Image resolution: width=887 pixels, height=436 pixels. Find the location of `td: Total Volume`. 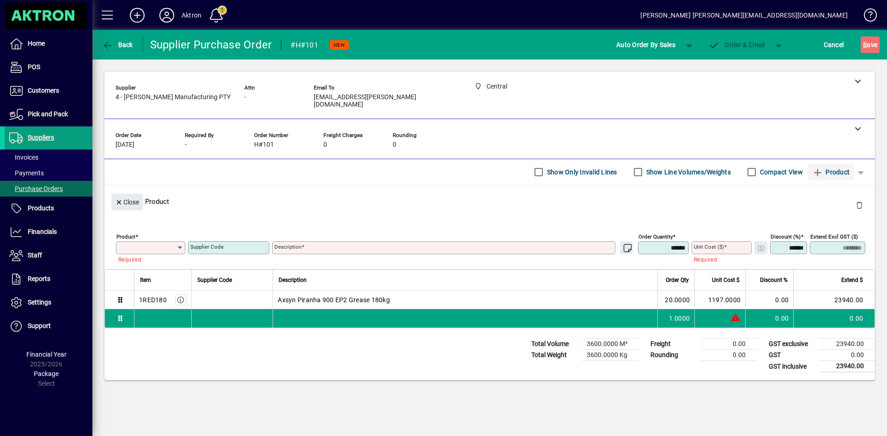

td: Total Volume is located at coordinates (554, 344).